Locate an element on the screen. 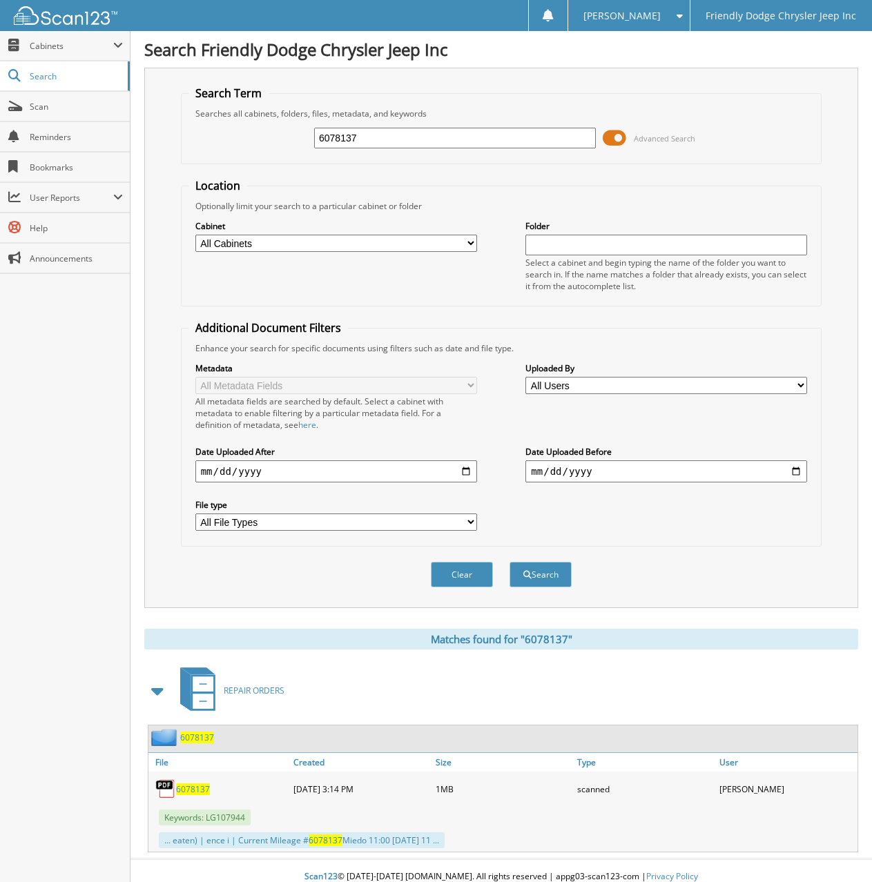 Image resolution: width=872 pixels, height=882 pixels. a: Privacy Policy is located at coordinates (672, 876).